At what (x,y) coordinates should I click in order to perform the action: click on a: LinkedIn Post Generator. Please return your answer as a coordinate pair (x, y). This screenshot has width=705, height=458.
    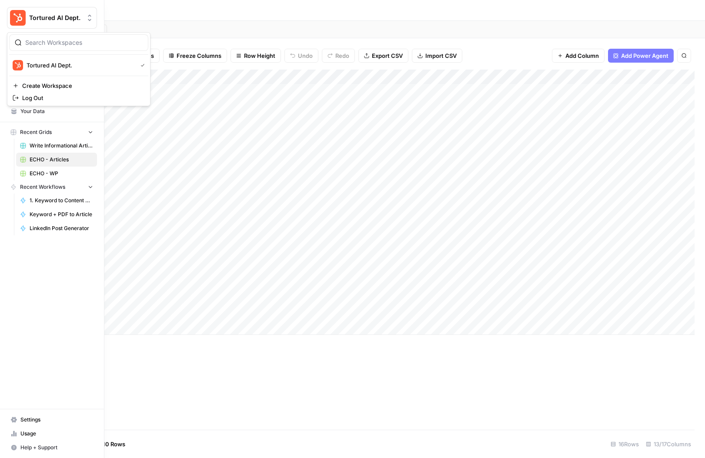
    Looking at the image, I should click on (57, 228).